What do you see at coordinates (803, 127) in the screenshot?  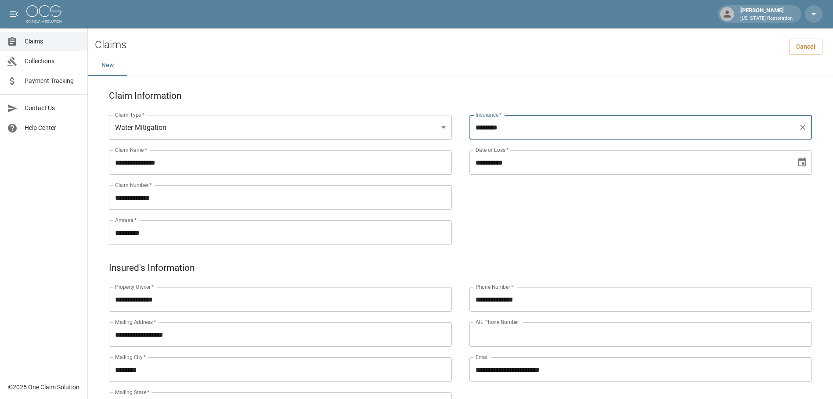 I see `button: Clear` at bounding box center [803, 127].